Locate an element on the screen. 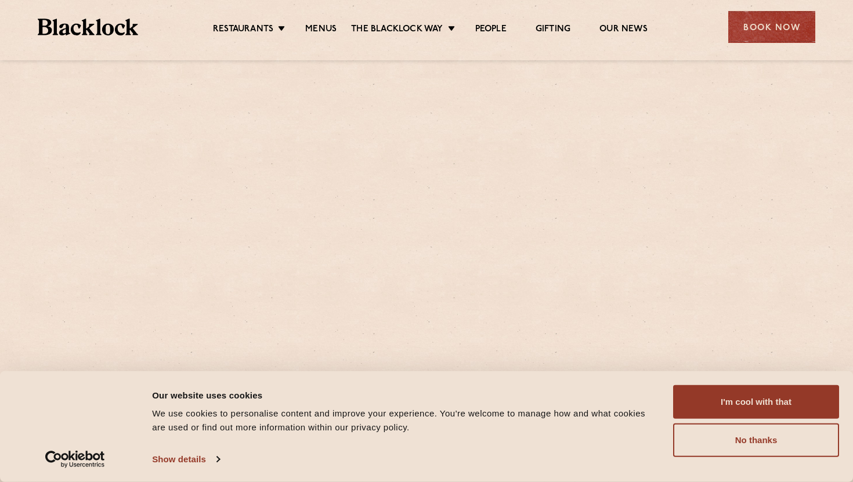 The width and height of the screenshot is (853, 482). button: No thanks is located at coordinates (756, 440).